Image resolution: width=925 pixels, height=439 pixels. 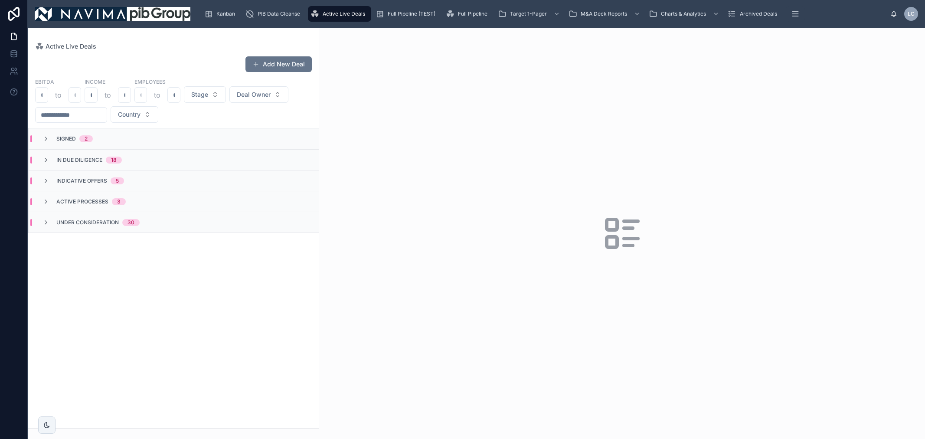 I want to click on div: 3, so click(x=119, y=202).